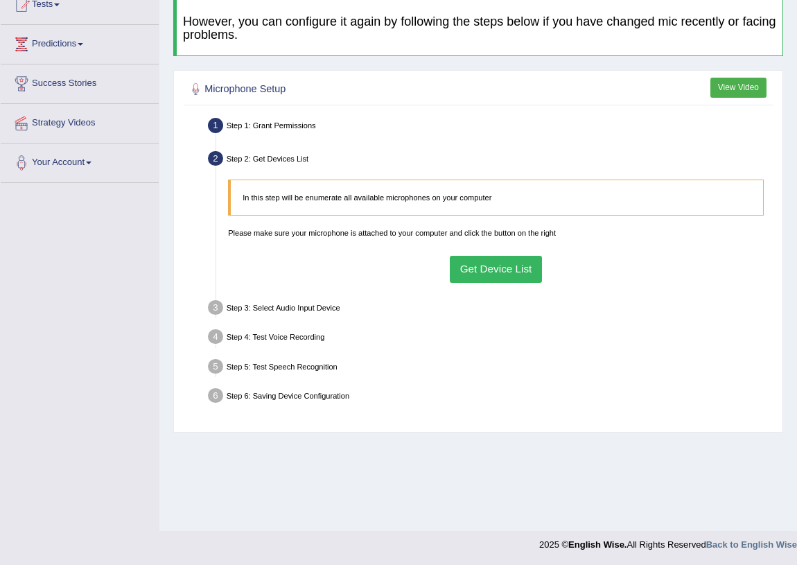 Image resolution: width=797 pixels, height=565 pixels. Describe the element at coordinates (80, 42) in the screenshot. I see `a: Predictions` at that location.